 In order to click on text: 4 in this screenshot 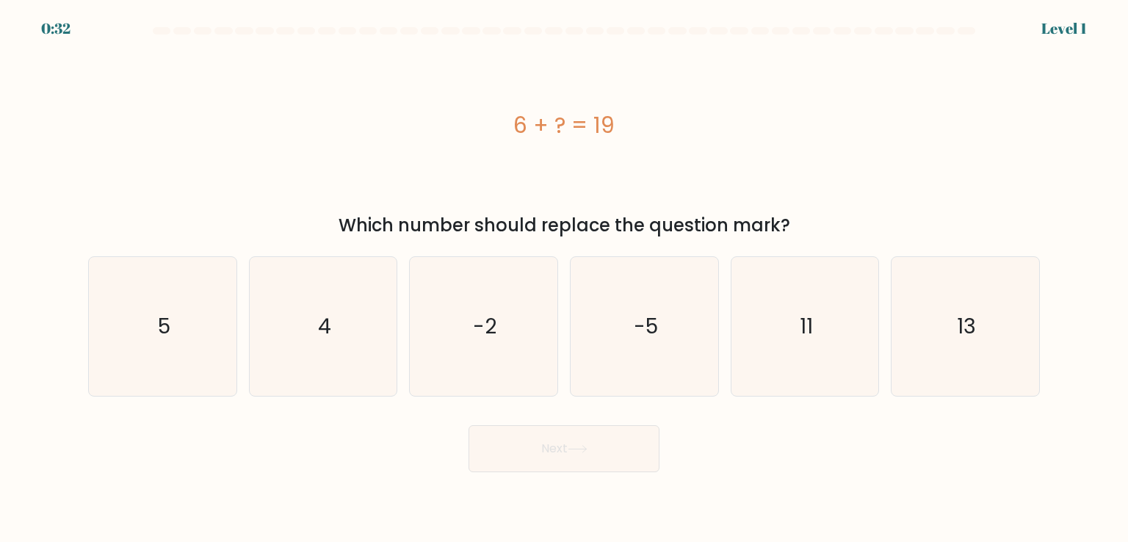, I will do `click(325, 326)`.